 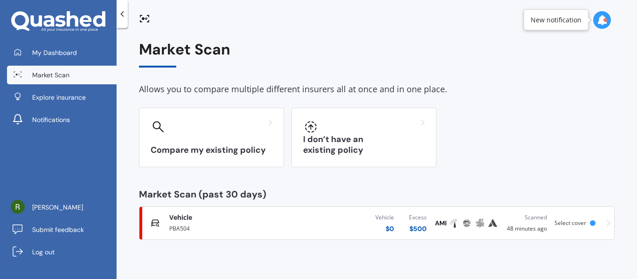 What do you see at coordinates (570, 223) in the screenshot?
I see `span: Select cover` at bounding box center [570, 223].